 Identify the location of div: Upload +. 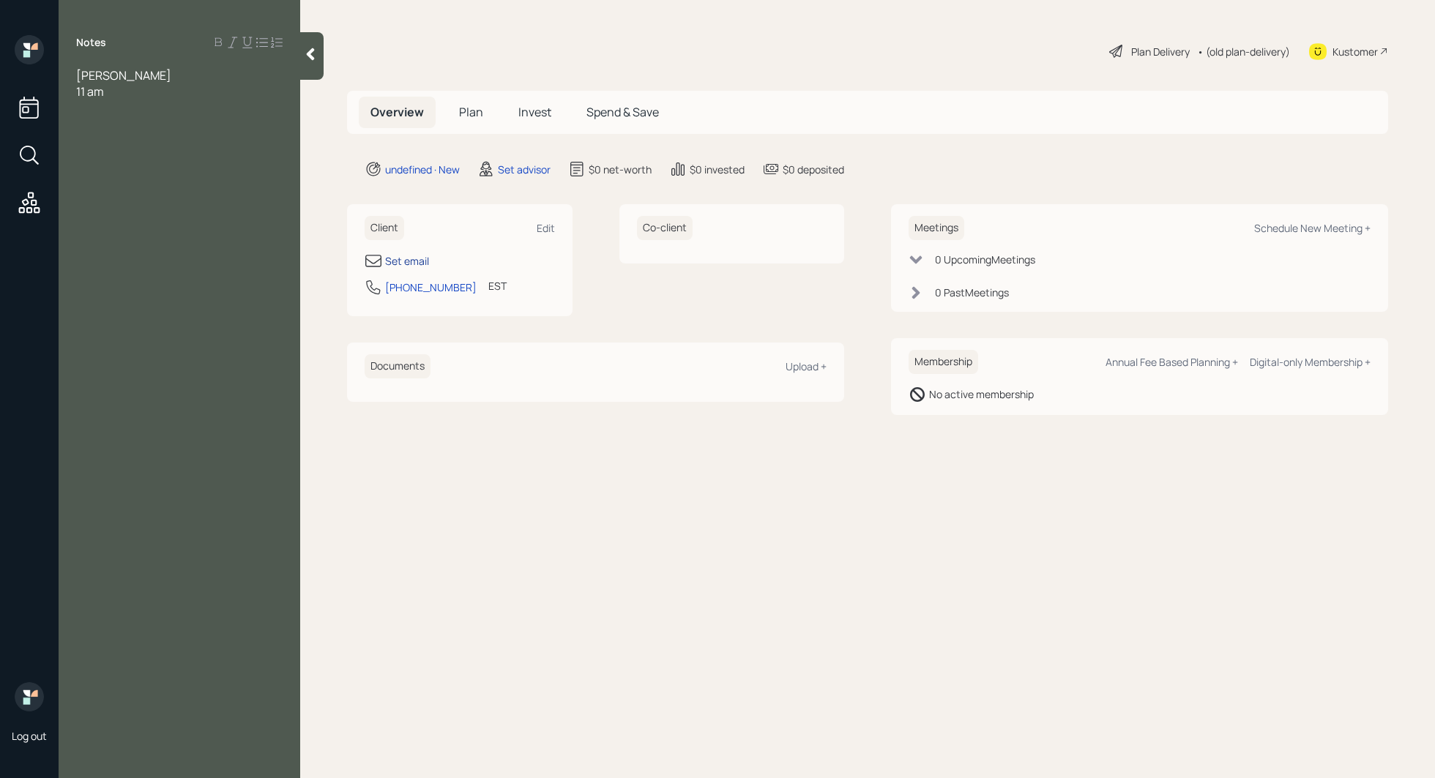
(806, 366).